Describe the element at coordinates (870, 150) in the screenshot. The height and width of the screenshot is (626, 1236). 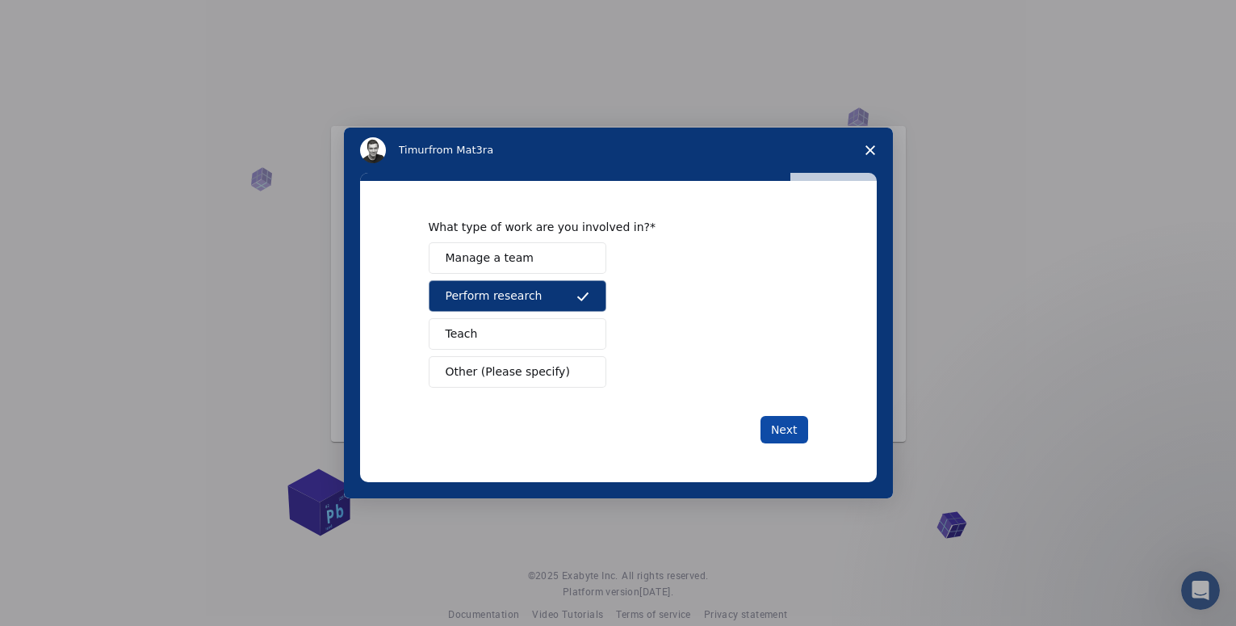
I see `span: Close survey` at that location.